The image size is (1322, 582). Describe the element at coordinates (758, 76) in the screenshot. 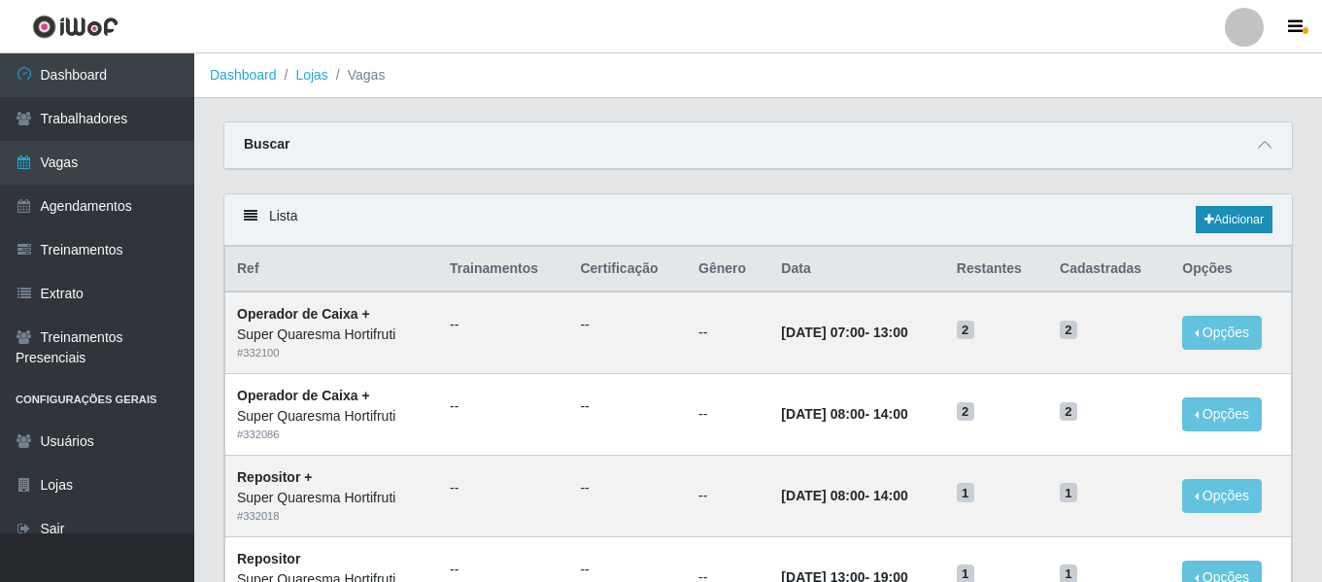

I see `nav: breadcrumb` at that location.